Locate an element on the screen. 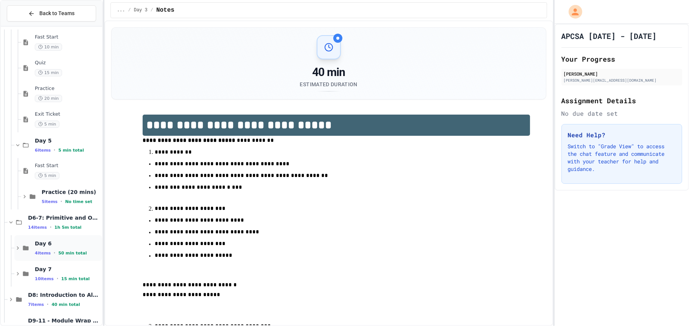 Image resolution: width=689 pixels, height=326 pixels. span: Day 6 is located at coordinates (68, 244).